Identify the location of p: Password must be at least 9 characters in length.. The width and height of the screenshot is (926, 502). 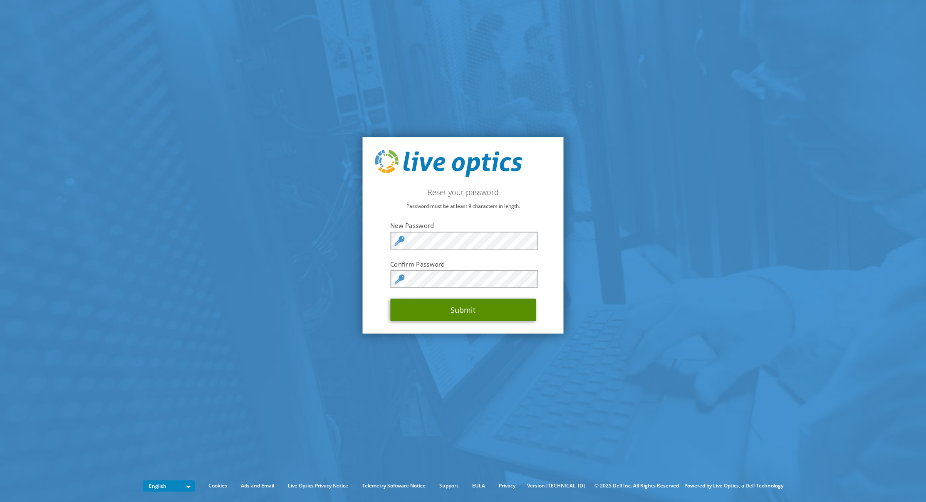
(463, 206).